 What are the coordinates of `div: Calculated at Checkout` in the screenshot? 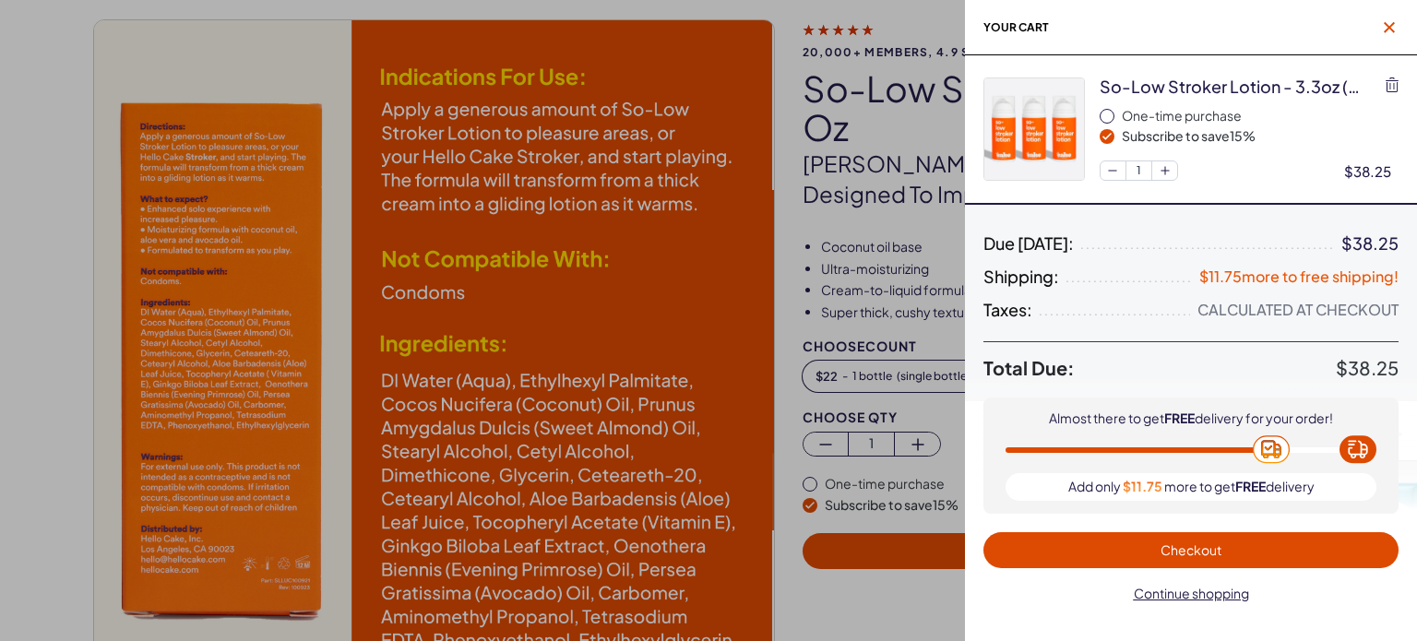 It's located at (1298, 310).